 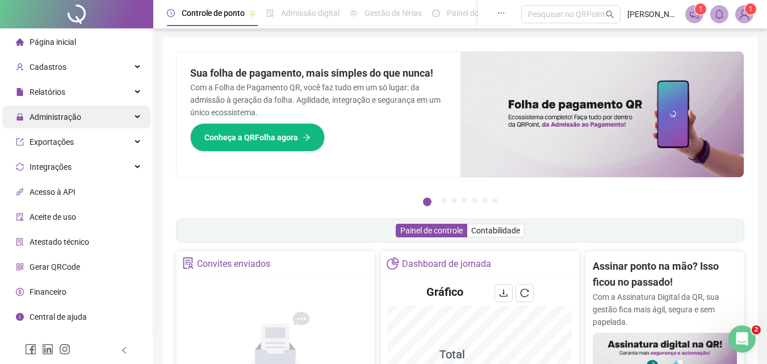 What do you see at coordinates (436, 13) in the screenshot?
I see `span: dashboard` at bounding box center [436, 13].